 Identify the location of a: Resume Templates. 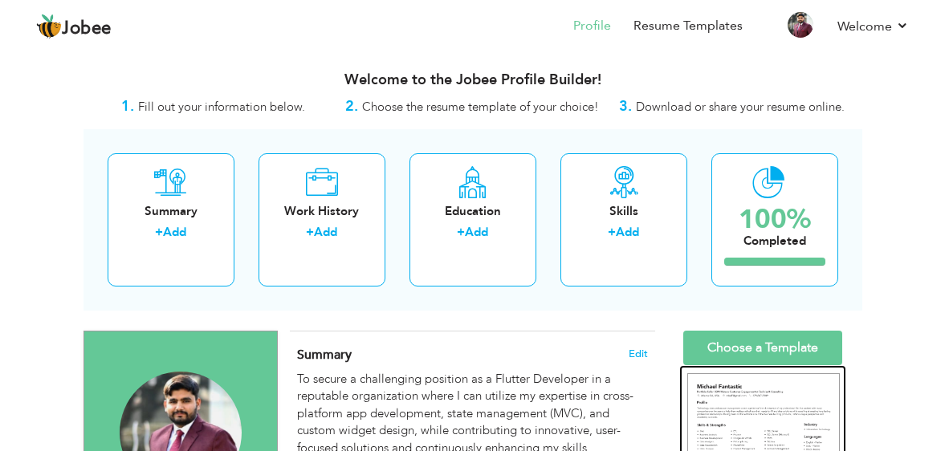
(688, 26).